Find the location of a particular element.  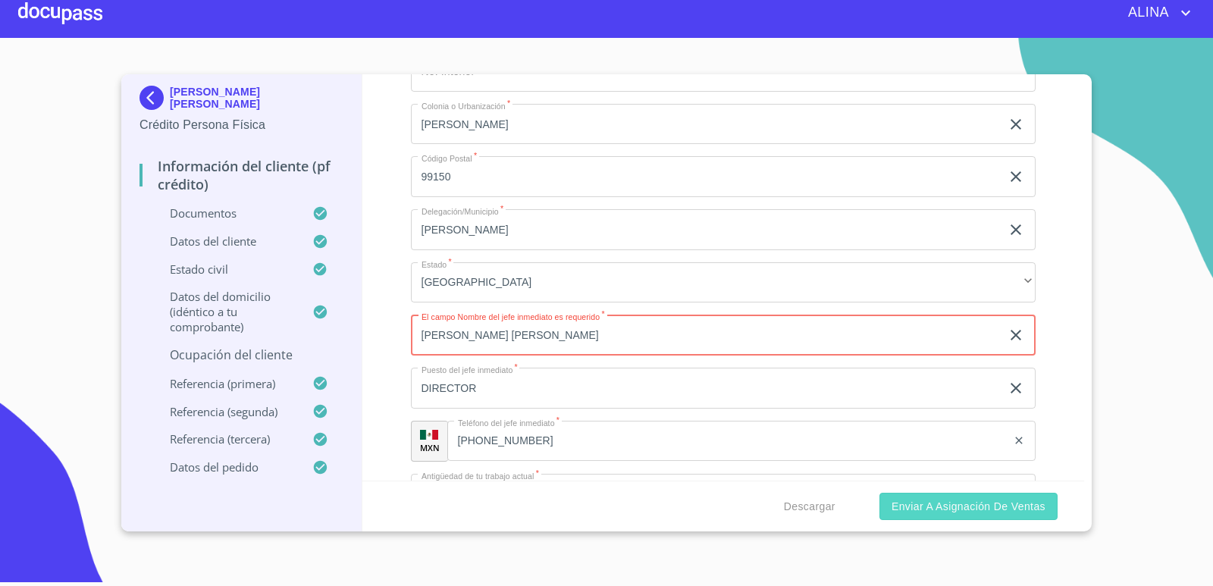

p: Referencia (segunda) is located at coordinates (226, 412).